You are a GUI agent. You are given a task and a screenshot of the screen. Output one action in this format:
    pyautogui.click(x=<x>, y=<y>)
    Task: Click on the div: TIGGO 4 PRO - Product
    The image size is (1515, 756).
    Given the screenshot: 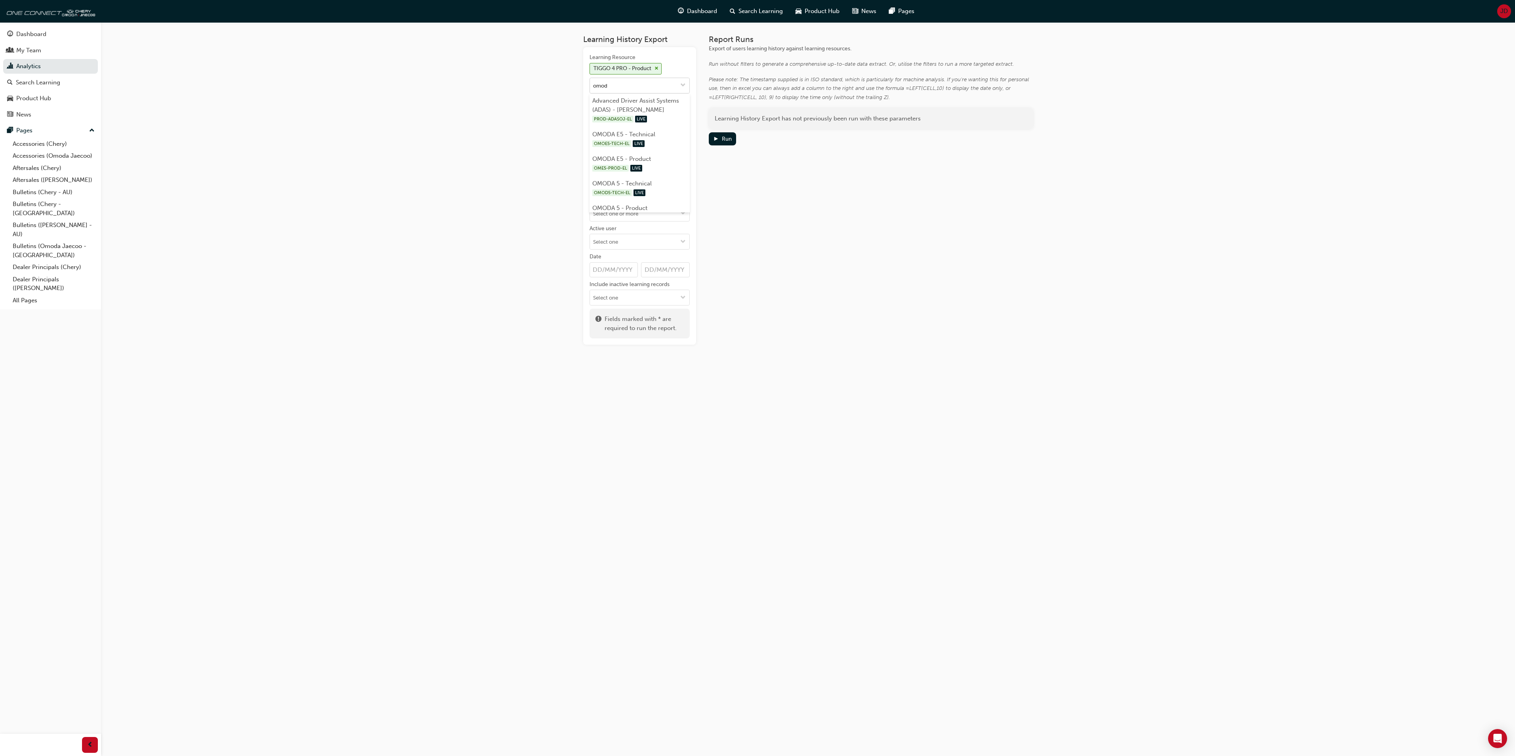 What is the action you would take?
    pyautogui.click(x=622, y=69)
    